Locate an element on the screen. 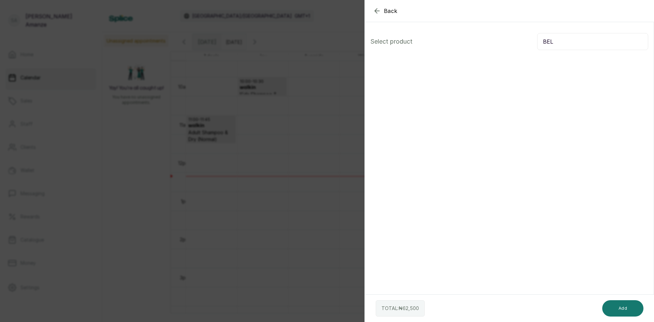 This screenshot has height=322, width=654. button: Add is located at coordinates (623, 308).